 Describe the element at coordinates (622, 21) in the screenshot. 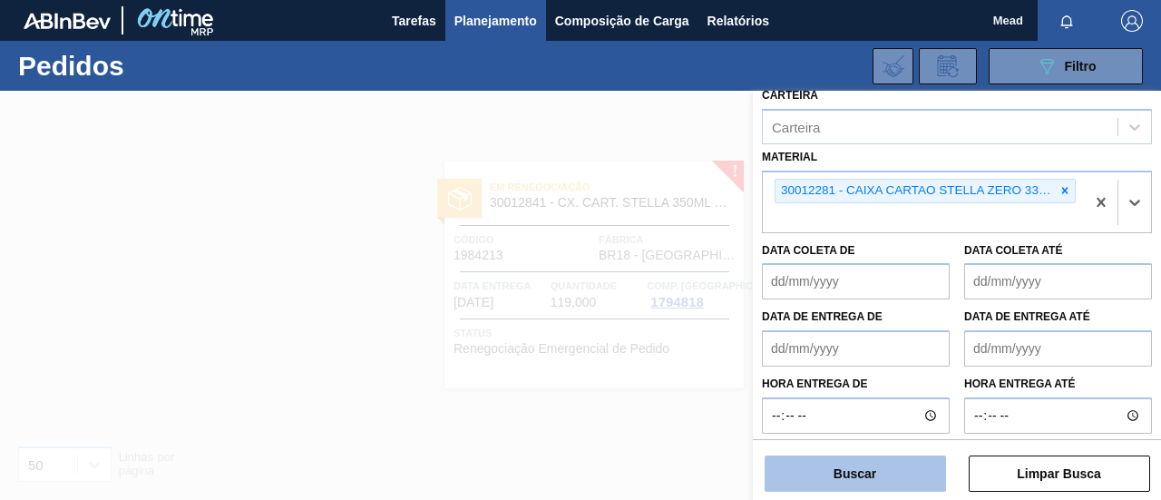

I see `span: Composição de Carga` at that location.